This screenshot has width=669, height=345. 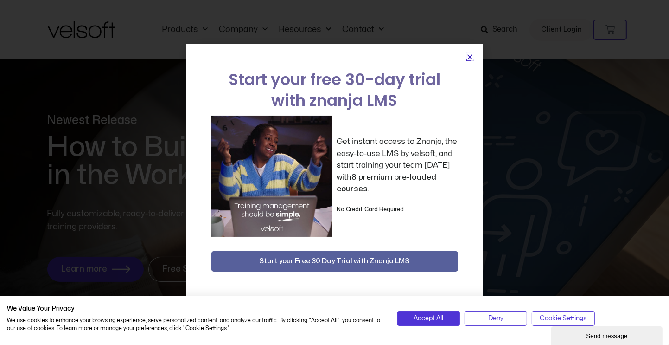 What do you see at coordinates (496, 318) in the screenshot?
I see `span: Deny` at bounding box center [496, 318].